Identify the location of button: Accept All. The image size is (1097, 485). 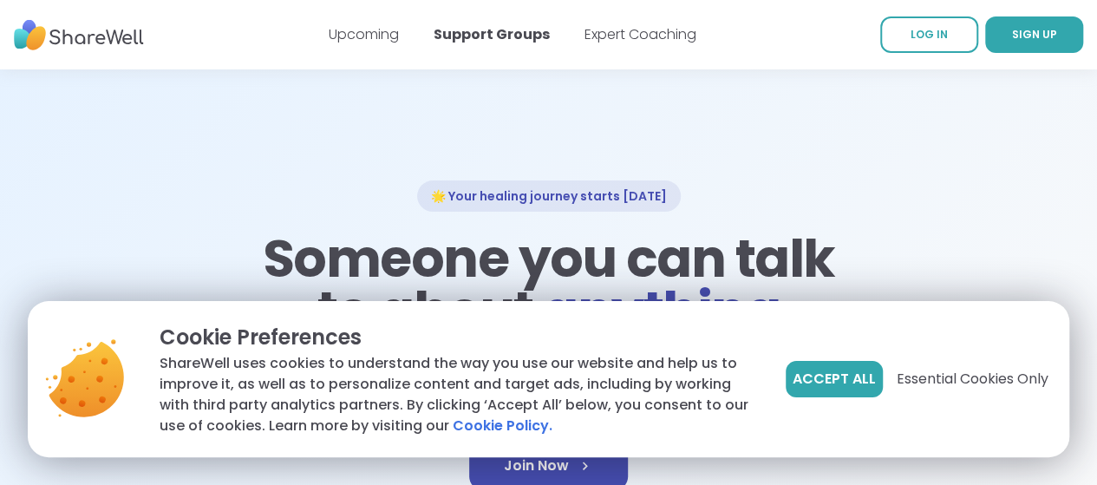
(834, 379).